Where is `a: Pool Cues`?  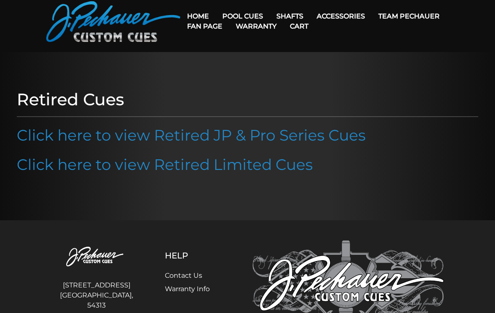 a: Pool Cues is located at coordinates (243, 16).